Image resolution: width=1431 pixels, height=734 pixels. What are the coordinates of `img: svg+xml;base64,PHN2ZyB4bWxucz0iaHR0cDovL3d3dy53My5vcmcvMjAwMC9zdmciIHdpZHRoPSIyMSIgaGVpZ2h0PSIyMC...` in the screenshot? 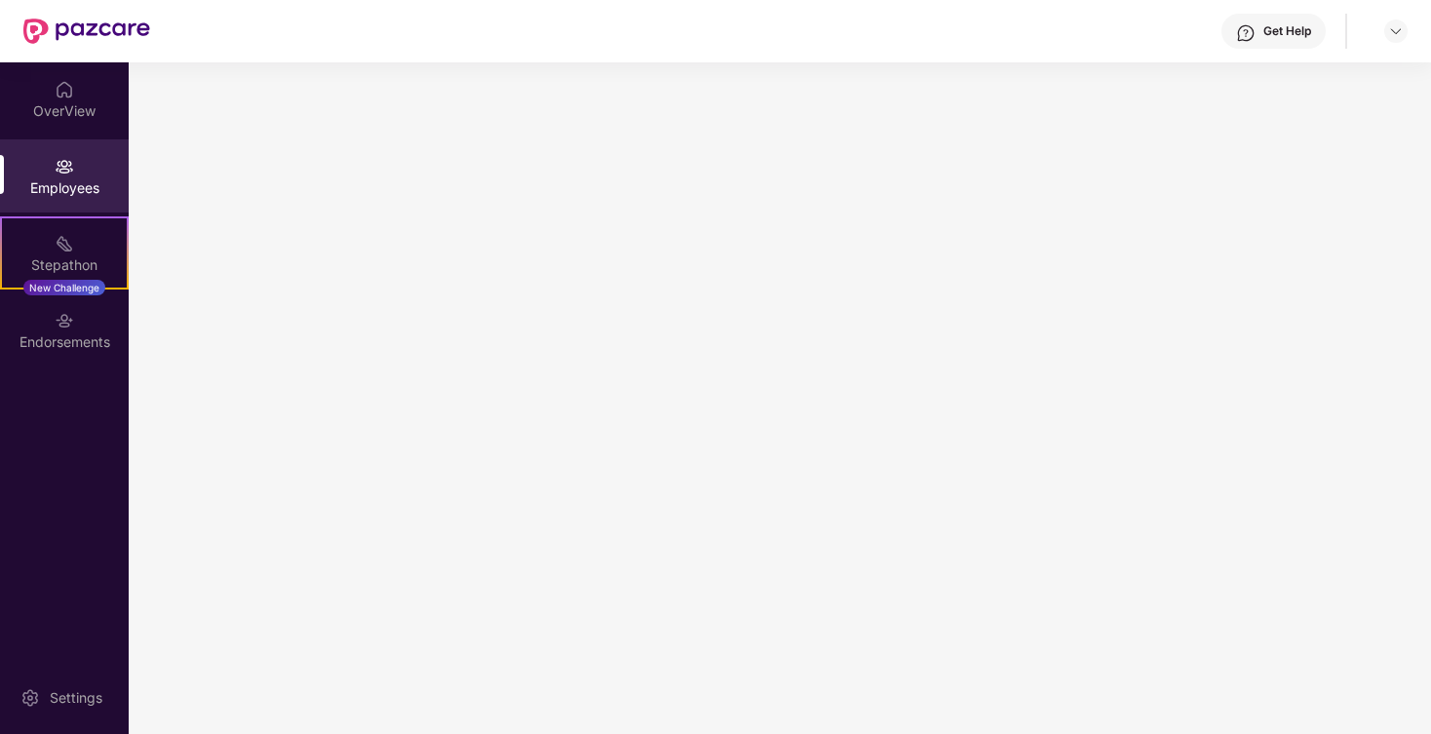 It's located at (64, 244).